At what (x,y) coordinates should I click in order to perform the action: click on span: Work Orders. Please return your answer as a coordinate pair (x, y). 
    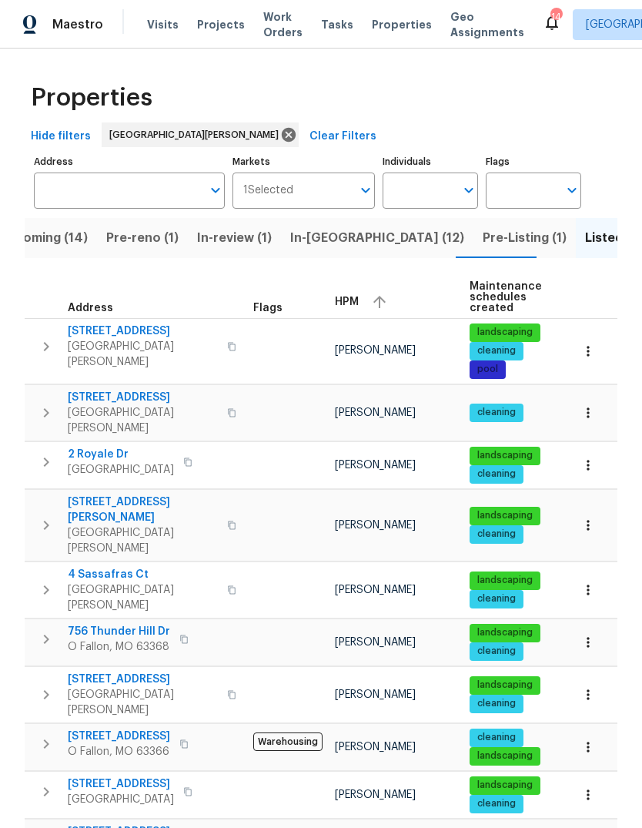
    Looking at the image, I should click on (283, 25).